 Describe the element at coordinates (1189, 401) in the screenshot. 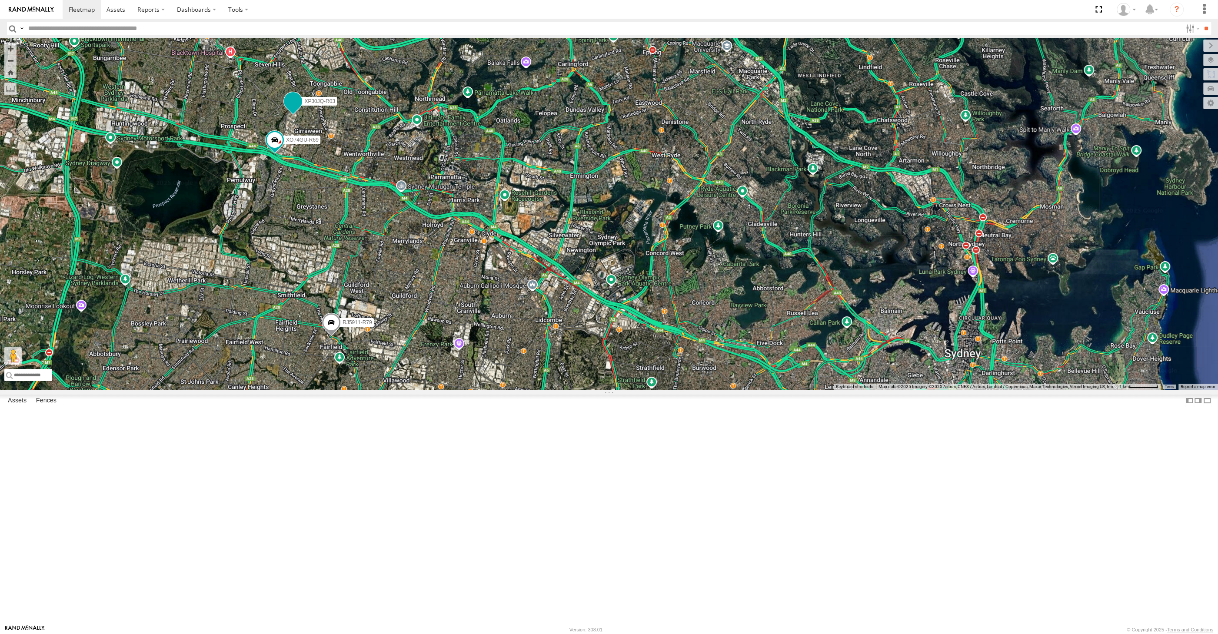

I see `label: Dock Summary Table to the Left` at that location.